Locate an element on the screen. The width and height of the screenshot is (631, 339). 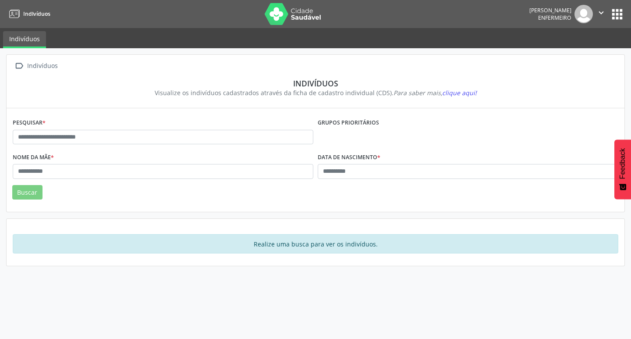
label: Grupos prioritários is located at coordinates (349, 123).